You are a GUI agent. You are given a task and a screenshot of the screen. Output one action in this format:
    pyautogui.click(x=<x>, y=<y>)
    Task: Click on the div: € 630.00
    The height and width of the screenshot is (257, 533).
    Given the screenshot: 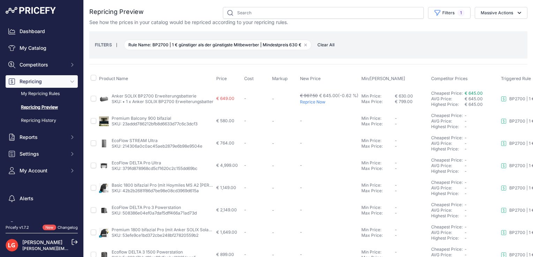 What is the action you would take?
    pyautogui.click(x=411, y=96)
    